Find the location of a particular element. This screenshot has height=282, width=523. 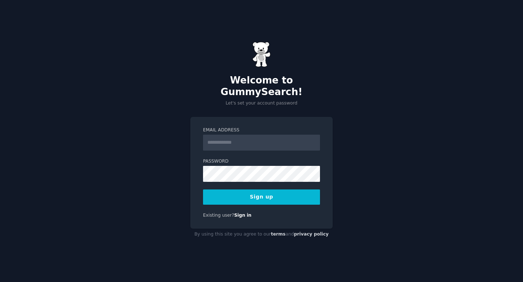

label: Email Address is located at coordinates (261, 130).